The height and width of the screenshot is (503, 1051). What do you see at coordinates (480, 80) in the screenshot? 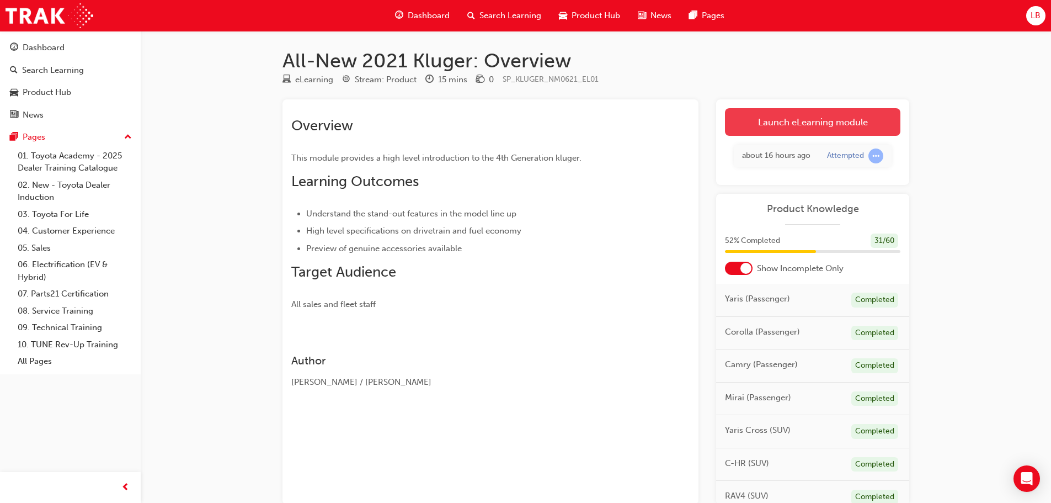
I see `span: money-icon` at bounding box center [480, 80].